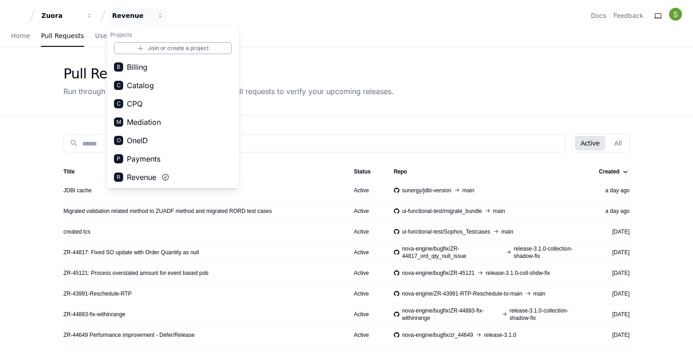  Describe the element at coordinates (138, 16) in the screenshot. I see `button: Revenue` at that location.